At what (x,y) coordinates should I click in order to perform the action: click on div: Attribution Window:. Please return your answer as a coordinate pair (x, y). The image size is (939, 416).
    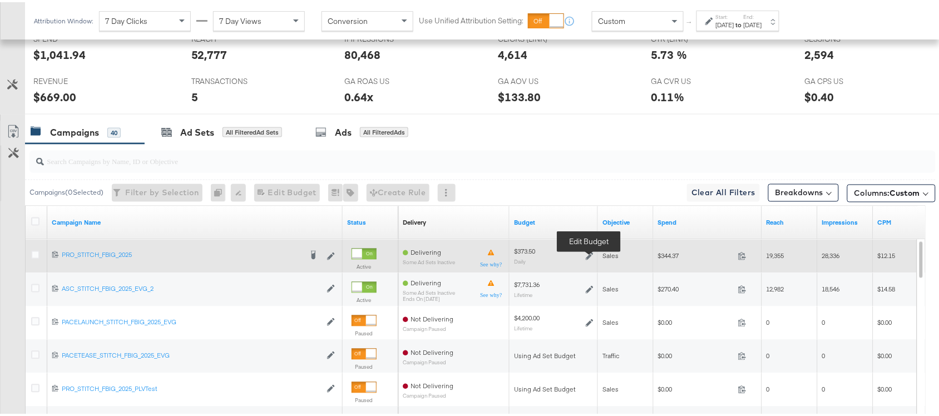
    Looking at the image, I should click on (63, 19).